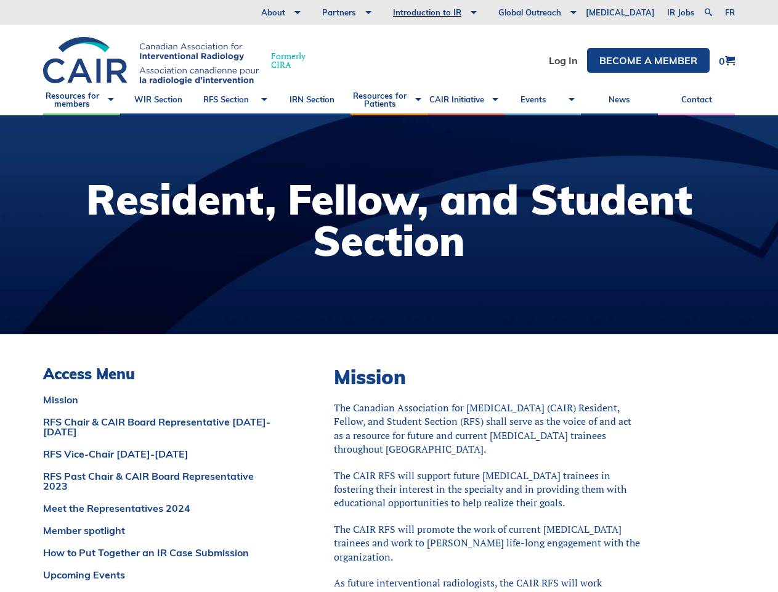 This screenshot has height=592, width=778. What do you see at coordinates (158, 530) in the screenshot?
I see `a: Member spotlight` at bounding box center [158, 530].